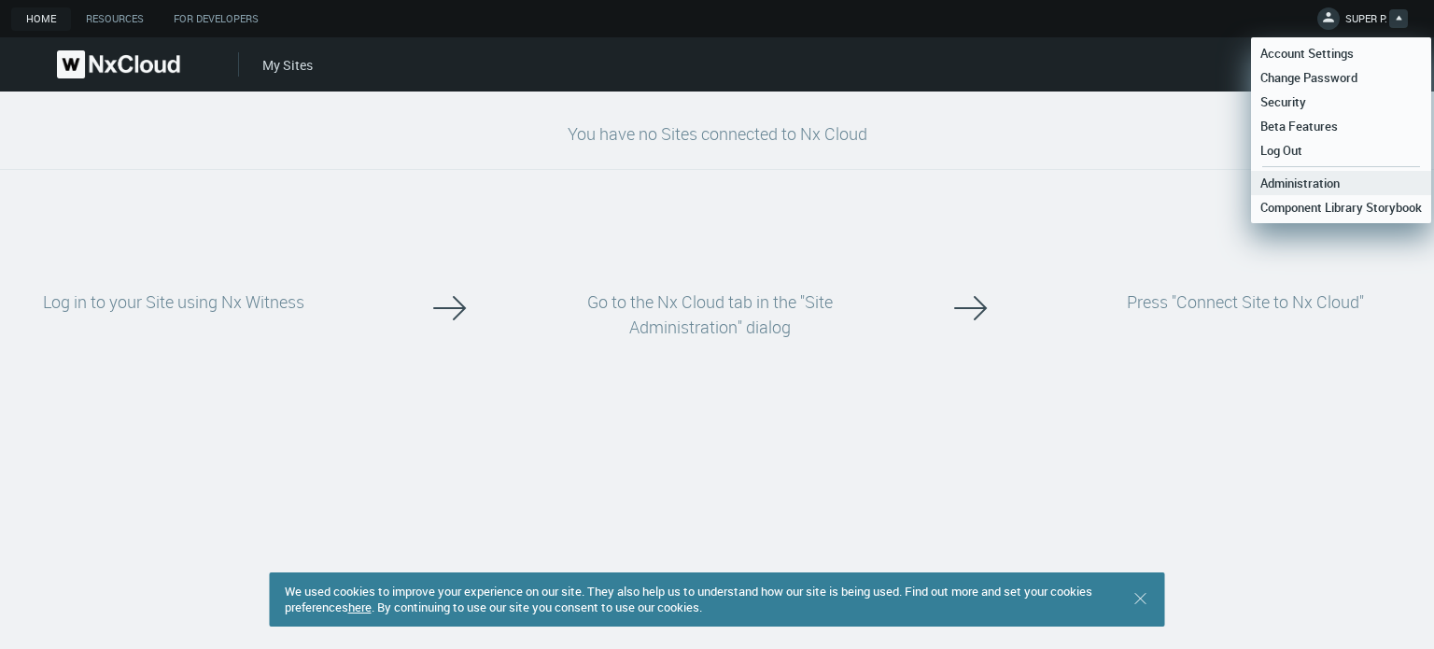 The height and width of the screenshot is (649, 1434). Describe the element at coordinates (1340, 126) in the screenshot. I see `a: Beta Features` at that location.